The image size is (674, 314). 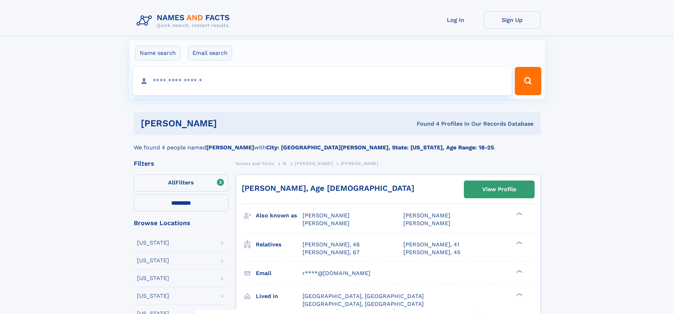 What do you see at coordinates (512, 20) in the screenshot?
I see `a: Sign Up` at bounding box center [512, 20].